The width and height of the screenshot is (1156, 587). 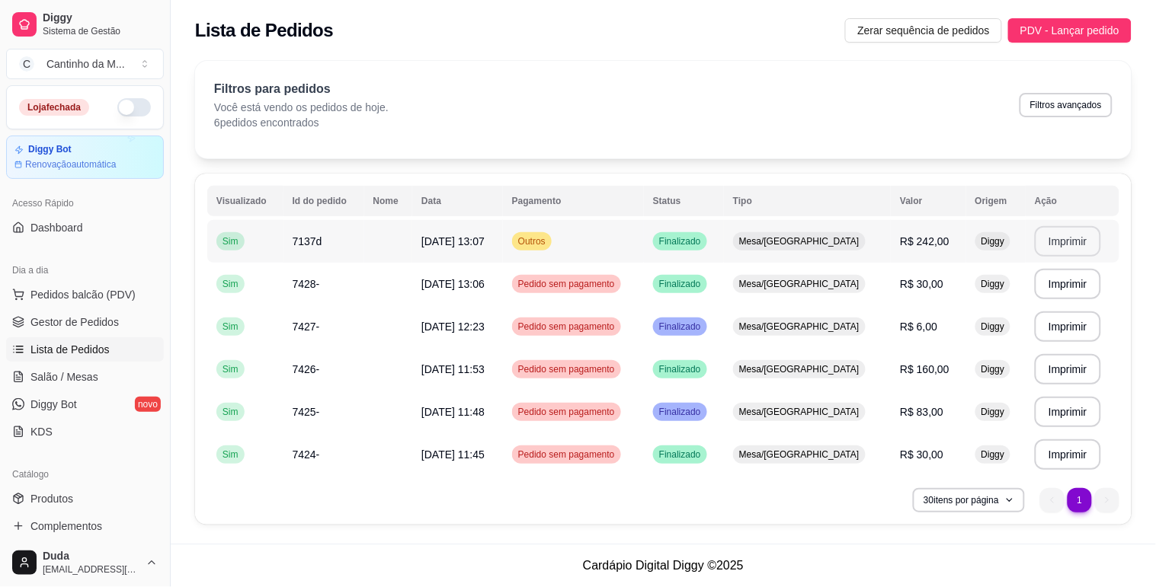 What do you see at coordinates (85, 499) in the screenshot?
I see `a: Produtos` at bounding box center [85, 499].